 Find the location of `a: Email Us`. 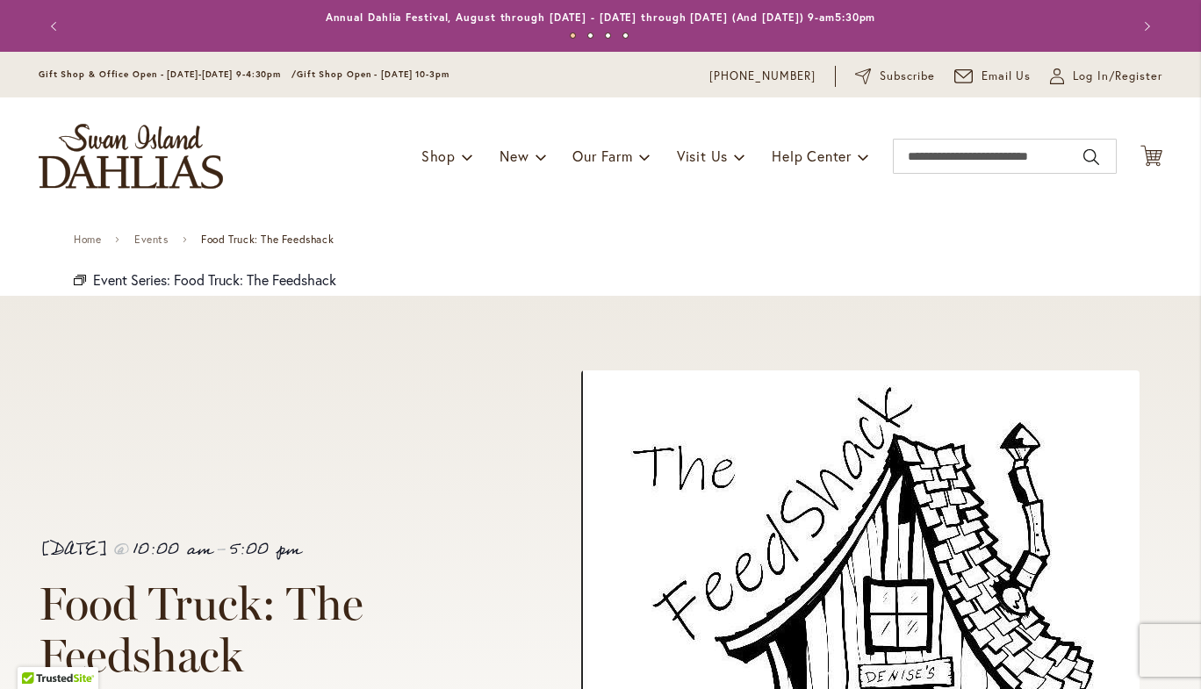

a: Email Us is located at coordinates (993, 76).